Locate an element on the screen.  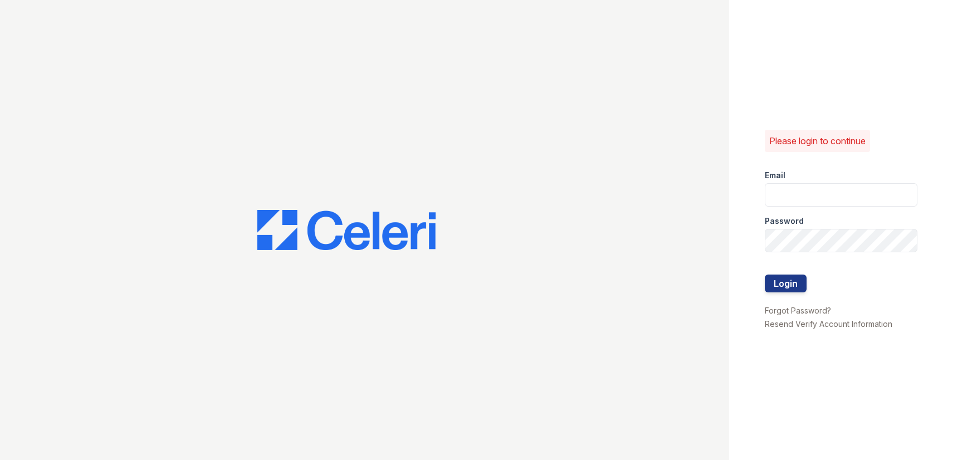
a: Forgot Password? is located at coordinates (797, 310).